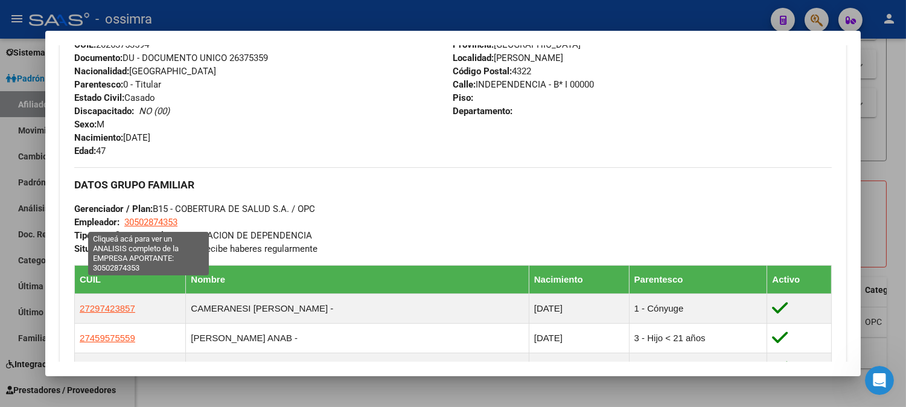 The image size is (906, 407). Describe the element at coordinates (107, 337) in the screenshot. I see `span: 27459575559` at that location.